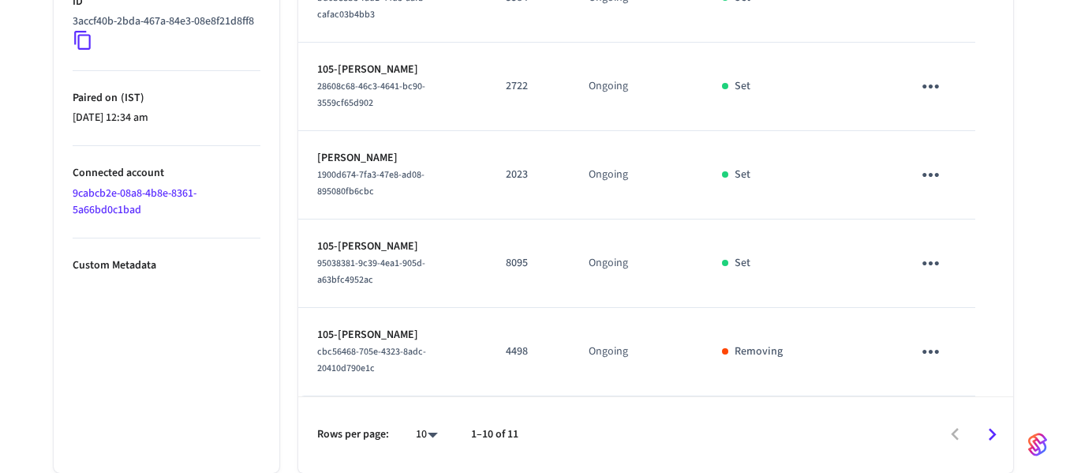 This screenshot has width=1066, height=473. What do you see at coordinates (372, 360) in the screenshot?
I see `span: cbc56468-705e-4323-8adc-20410d790e1c` at bounding box center [372, 360].